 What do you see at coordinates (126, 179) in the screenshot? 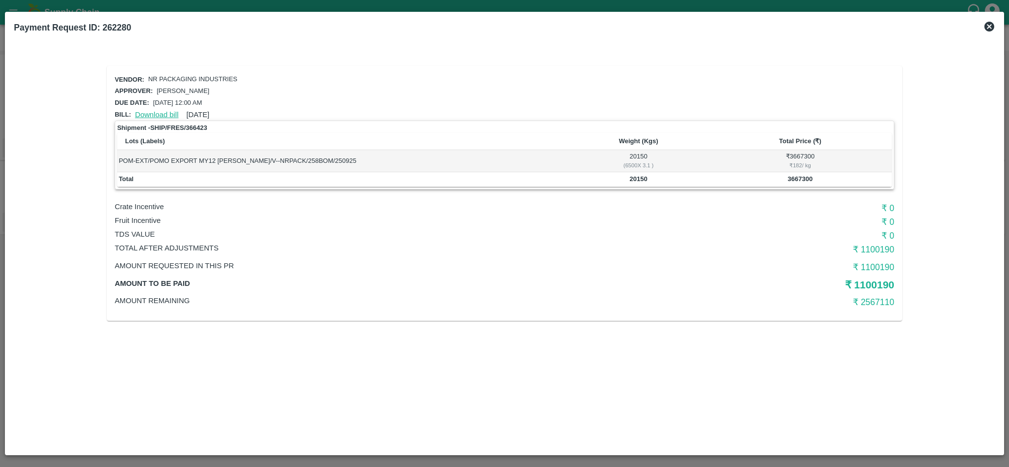
I see `b: Total` at bounding box center [126, 179].